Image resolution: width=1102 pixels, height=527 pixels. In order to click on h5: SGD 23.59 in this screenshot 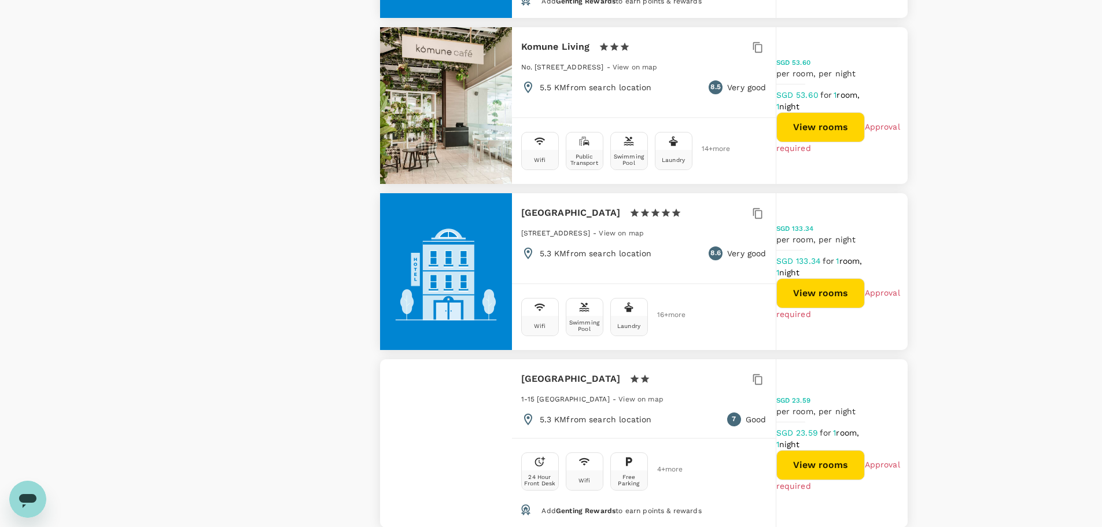, I will do `click(842, 400)`.